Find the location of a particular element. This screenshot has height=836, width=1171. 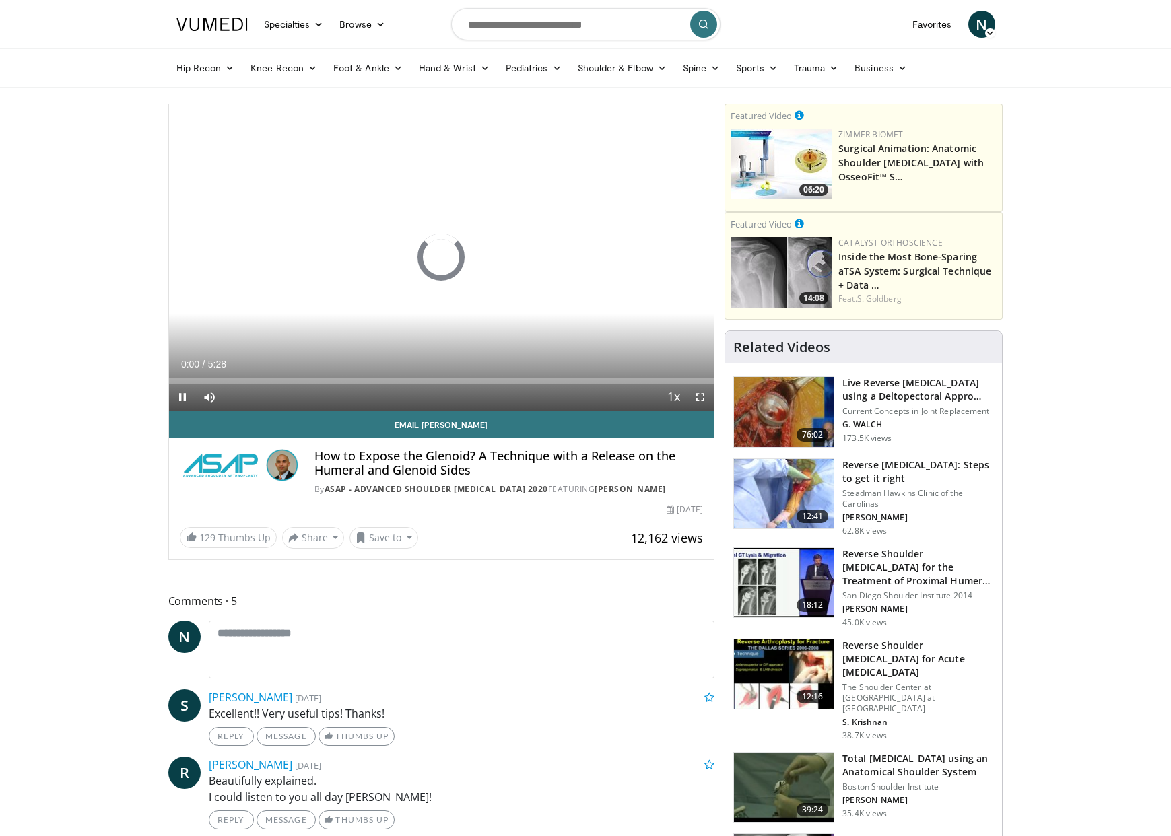

p: 62.8K views is located at coordinates (864, 531).